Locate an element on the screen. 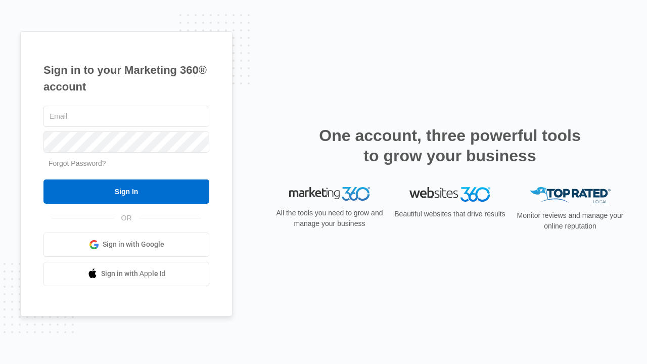 The image size is (647, 364). span: Sign in with Apple Id is located at coordinates (133, 273).